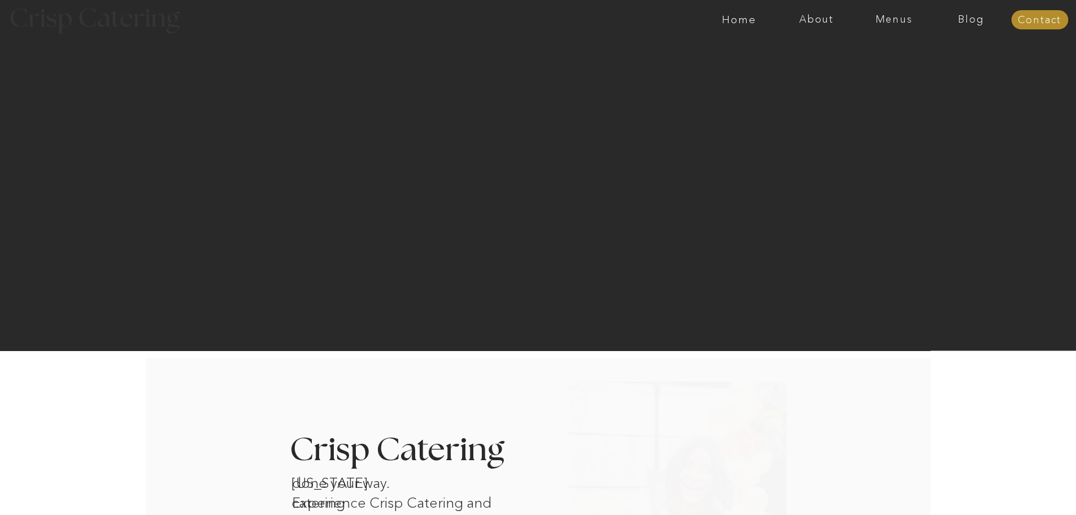 The width and height of the screenshot is (1076, 515). I want to click on a: About, so click(816, 20).